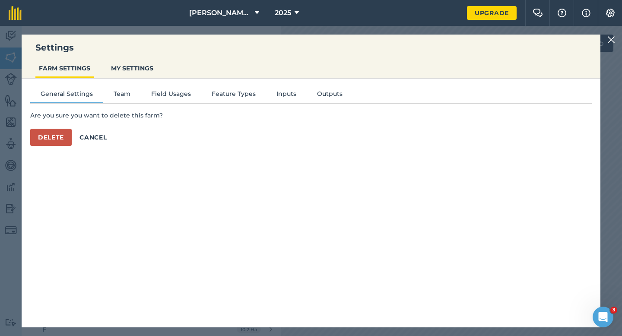  Describe the element at coordinates (562, 13) in the screenshot. I see `img: A question mark icon` at that location.